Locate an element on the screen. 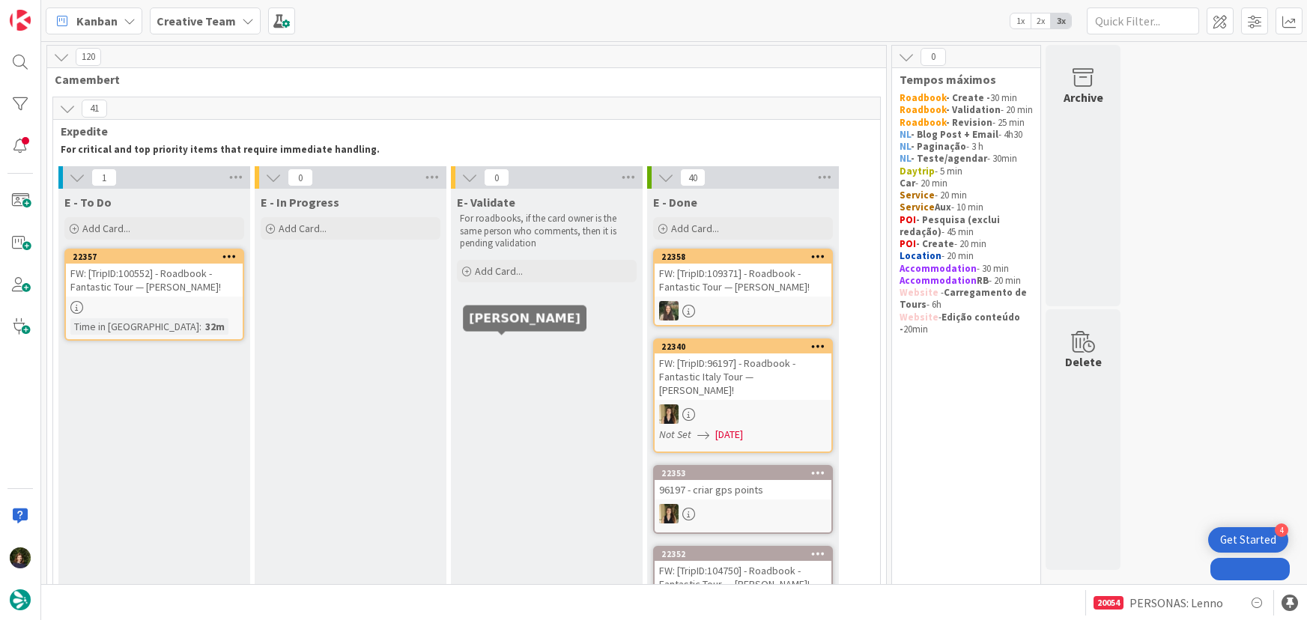 This screenshot has height=620, width=1307. span: E - In Progress is located at coordinates (300, 202).